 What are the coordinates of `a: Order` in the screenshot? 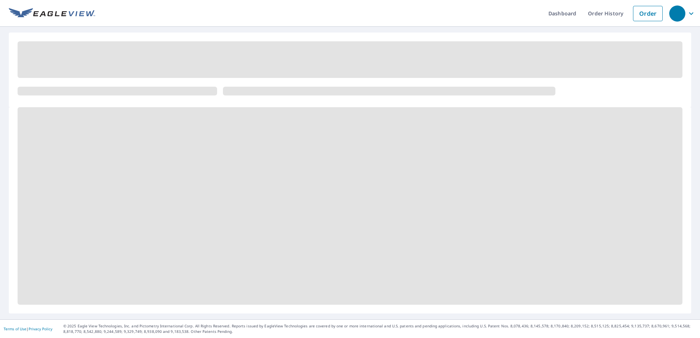 It's located at (647, 14).